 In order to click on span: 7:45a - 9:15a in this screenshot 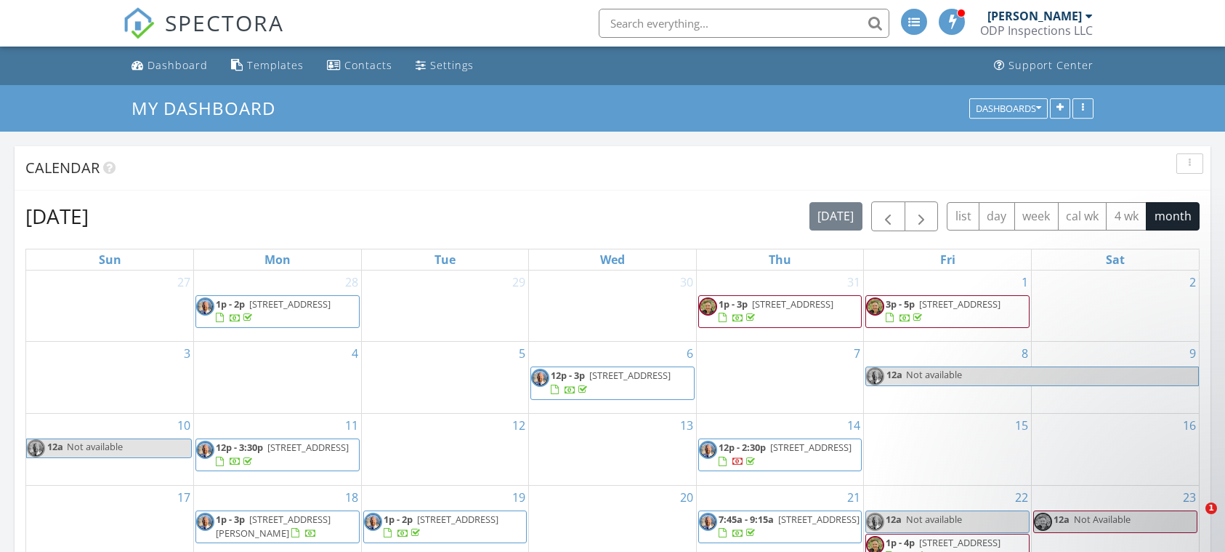, I will do `click(746, 519)`.